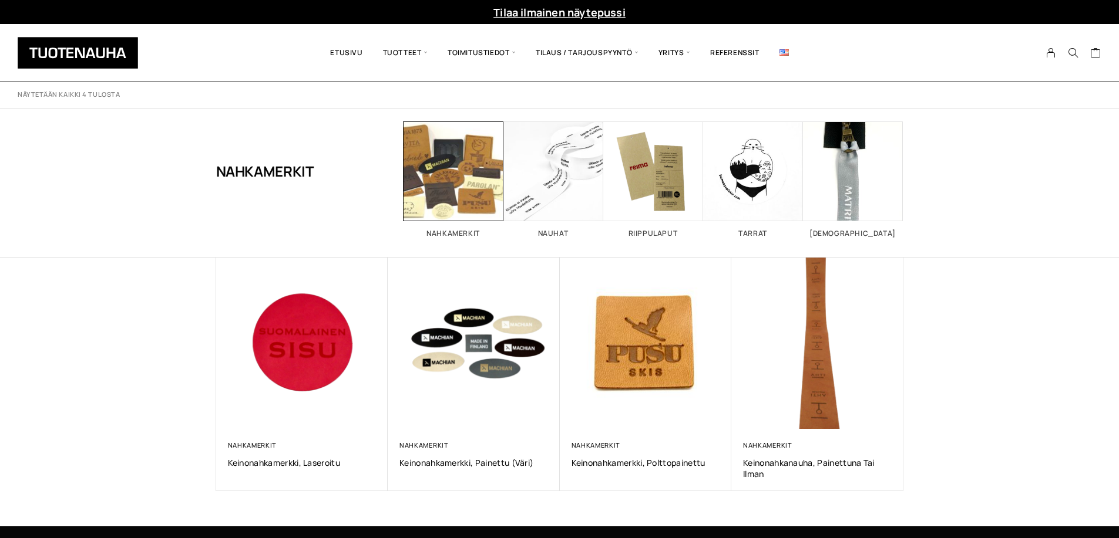 The height and width of the screenshot is (538, 1119). Describe the element at coordinates (78, 53) in the screenshot. I see `img: Tuotenauha Oy` at that location.